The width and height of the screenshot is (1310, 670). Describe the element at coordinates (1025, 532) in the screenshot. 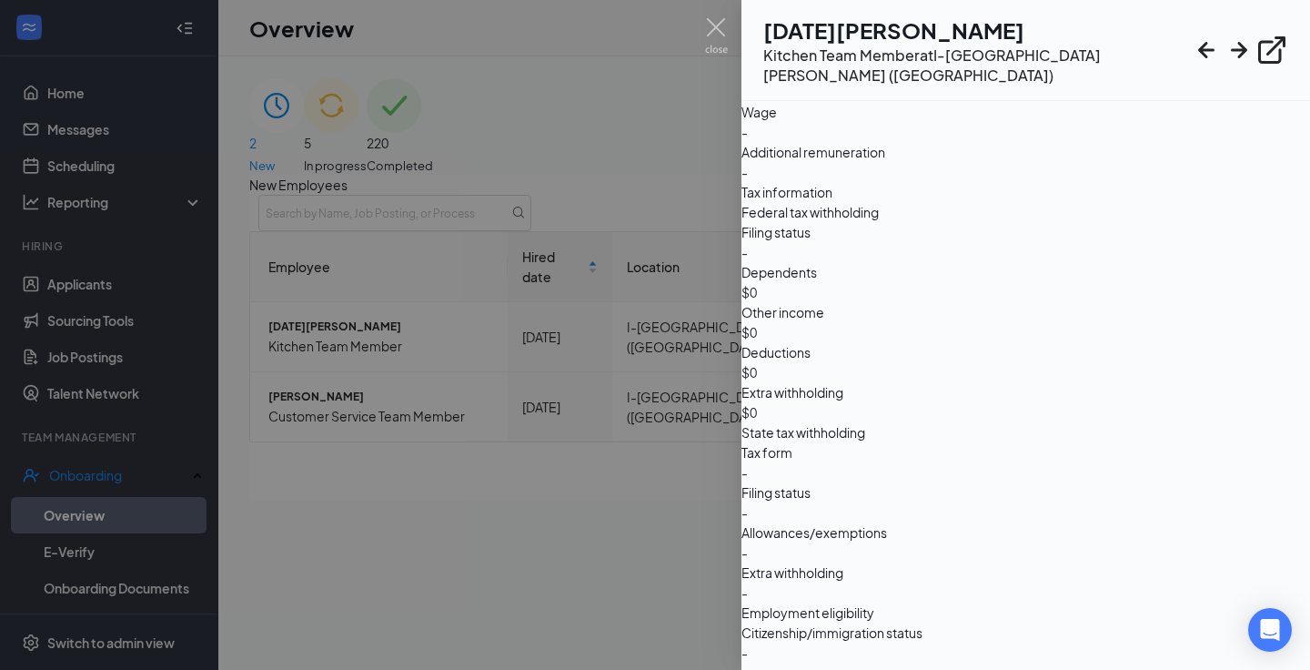

I see `span: Allowances/exemptions` at that location.